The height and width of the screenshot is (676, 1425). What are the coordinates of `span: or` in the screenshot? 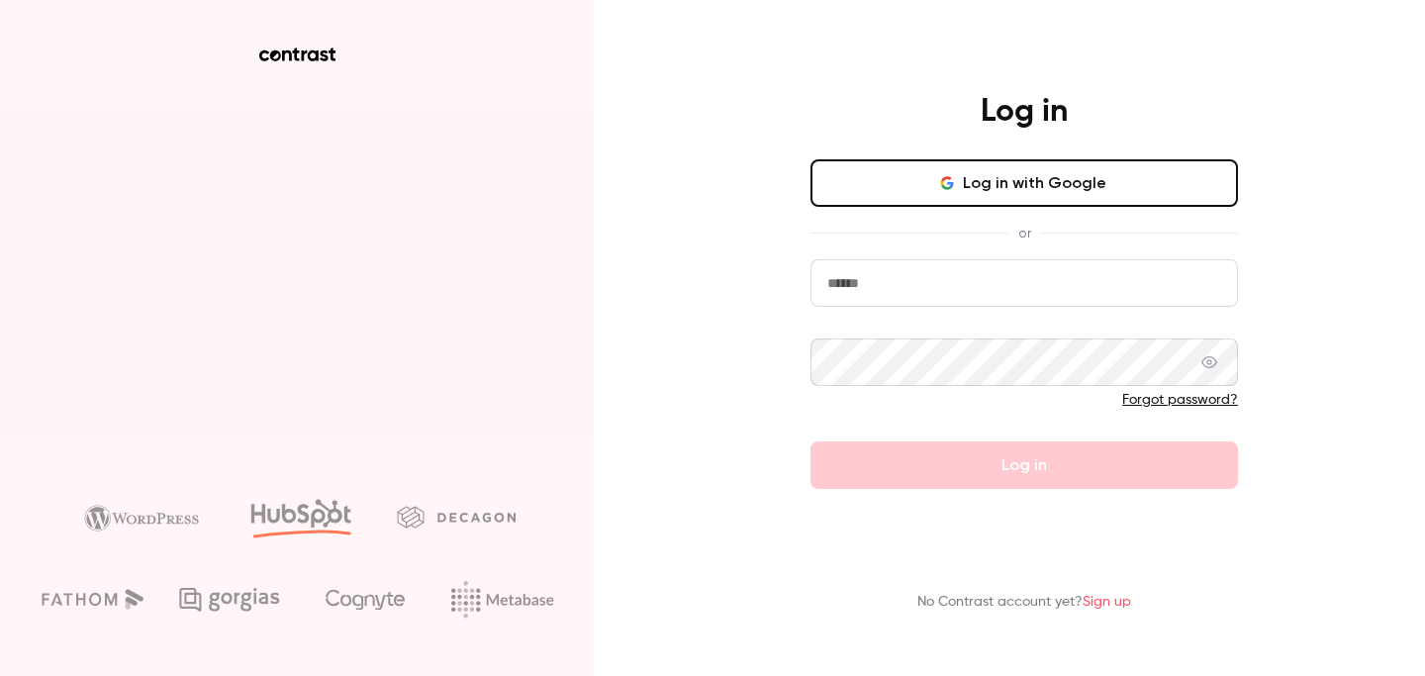 It's located at (1024, 233).